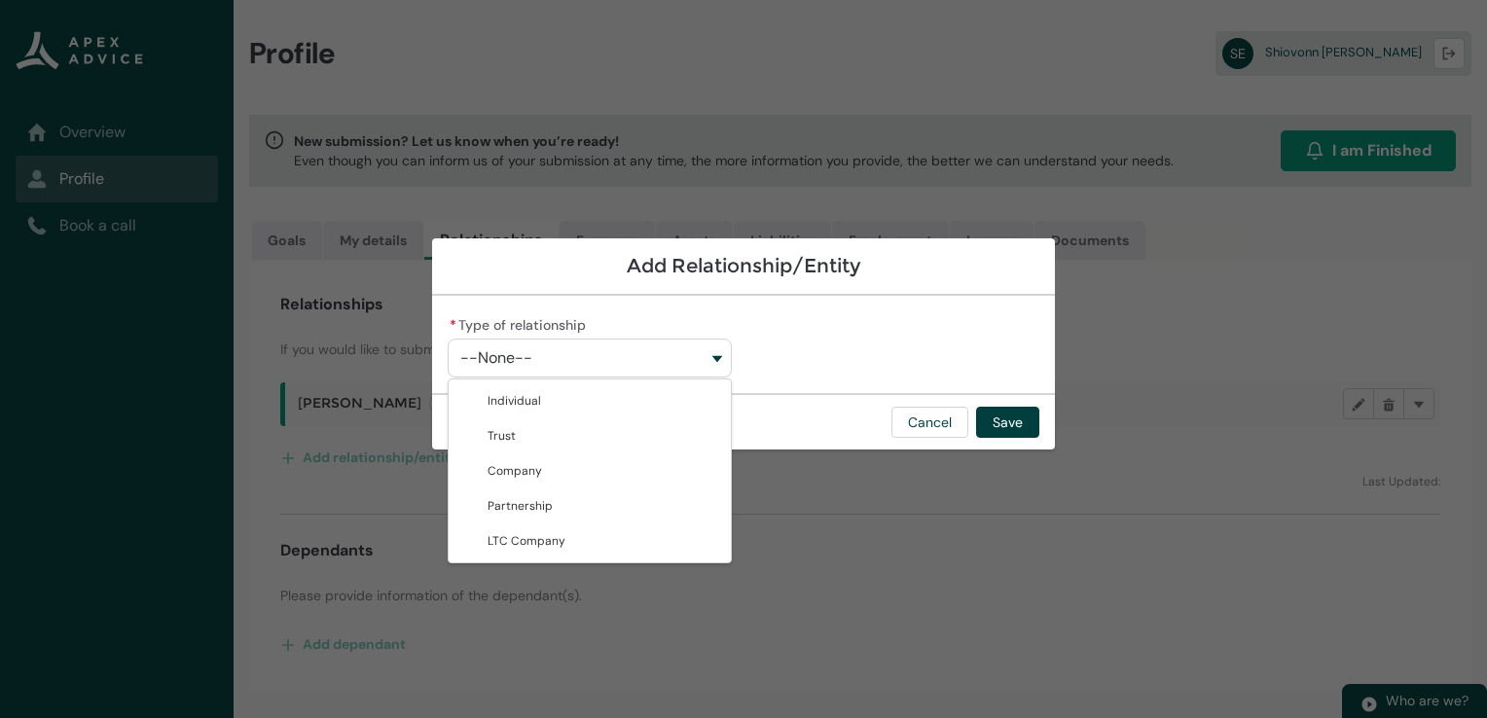 The width and height of the screenshot is (1487, 718). Describe the element at coordinates (743, 266) in the screenshot. I see `h1: Add Relationship/Entity` at that location.